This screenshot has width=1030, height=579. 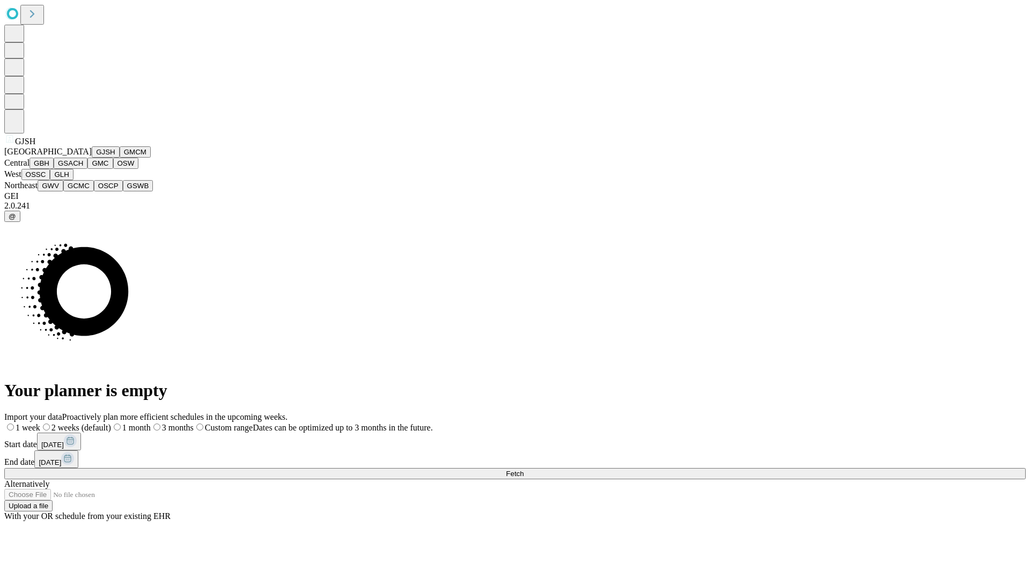 What do you see at coordinates (228, 427) in the screenshot?
I see `span: Custom range` at bounding box center [228, 427].